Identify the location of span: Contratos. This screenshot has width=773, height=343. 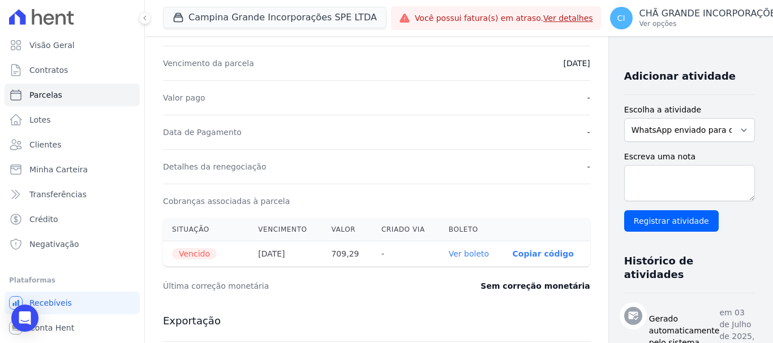
(49, 70).